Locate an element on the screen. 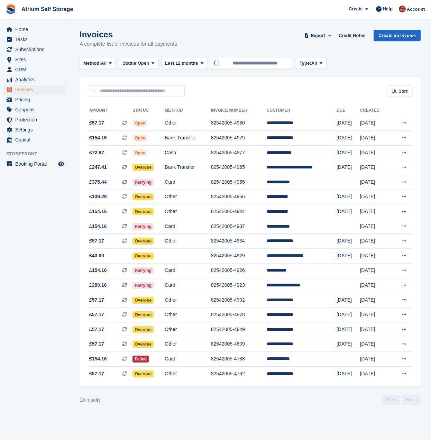 The image size is (431, 440). td: 82542005-4977 is located at coordinates (239, 153).